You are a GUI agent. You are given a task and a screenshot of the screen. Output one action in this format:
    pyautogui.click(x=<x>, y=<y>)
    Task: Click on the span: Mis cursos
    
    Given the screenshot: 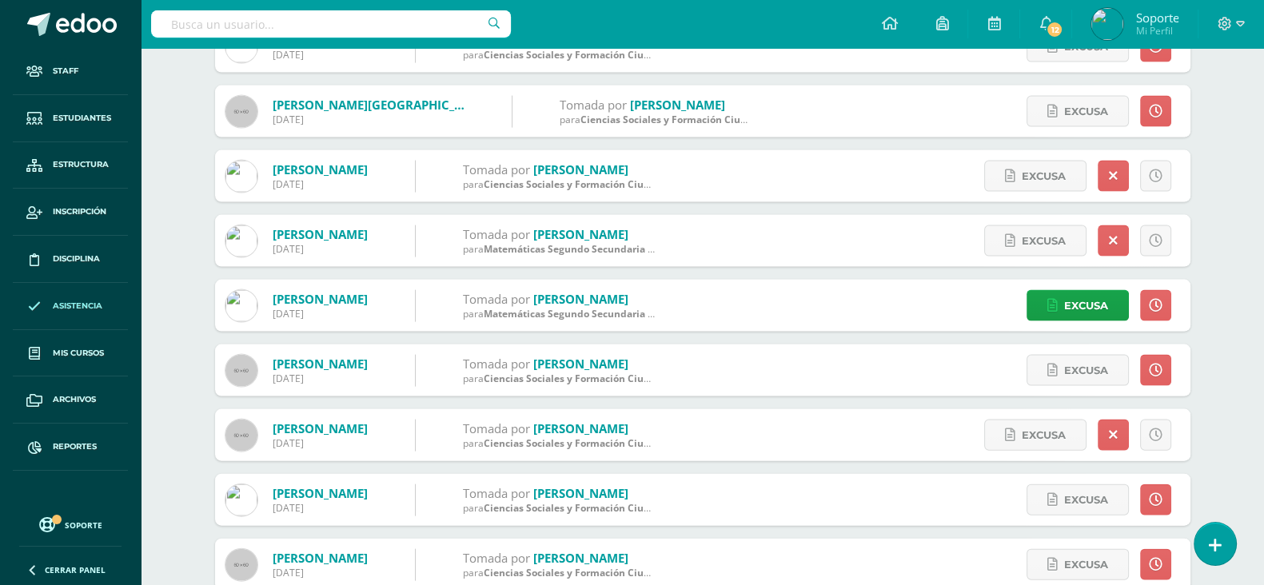 What is the action you would take?
    pyautogui.click(x=78, y=353)
    